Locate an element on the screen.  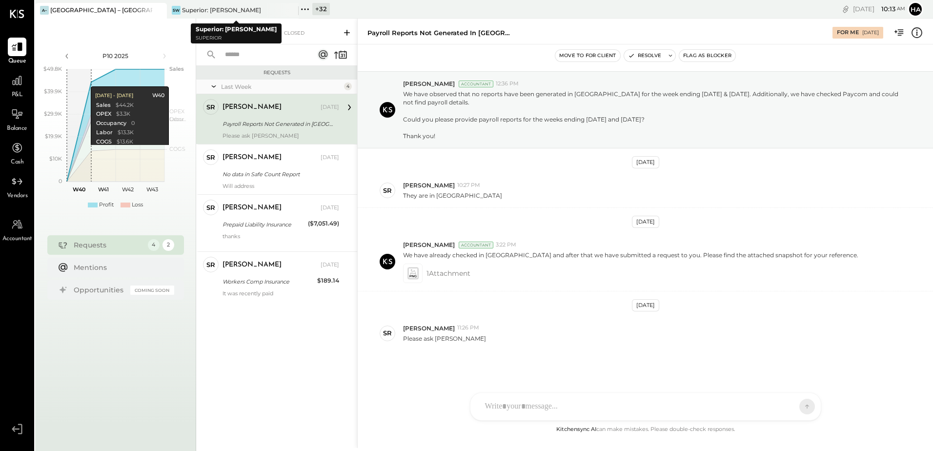
text: COGS is located at coordinates (177, 149).